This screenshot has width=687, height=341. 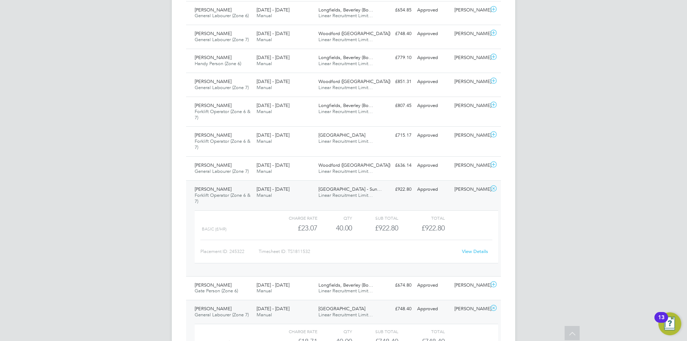 I want to click on div: £715.17, so click(x=396, y=135).